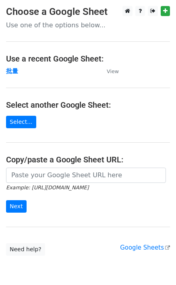 The width and height of the screenshot is (176, 285). I want to click on h4: Select another Google Sheet:, so click(88, 105).